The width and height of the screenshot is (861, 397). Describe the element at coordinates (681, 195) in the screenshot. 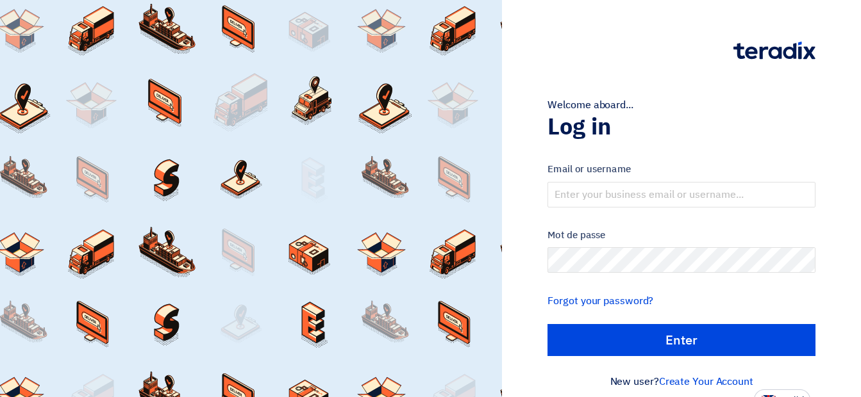

I see `input: Enter your business email or username...` at that location.